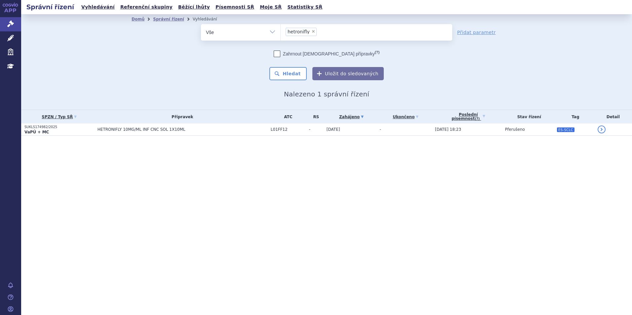 The width and height of the screenshot is (632, 315). I want to click on span: L01FF12, so click(288, 130).